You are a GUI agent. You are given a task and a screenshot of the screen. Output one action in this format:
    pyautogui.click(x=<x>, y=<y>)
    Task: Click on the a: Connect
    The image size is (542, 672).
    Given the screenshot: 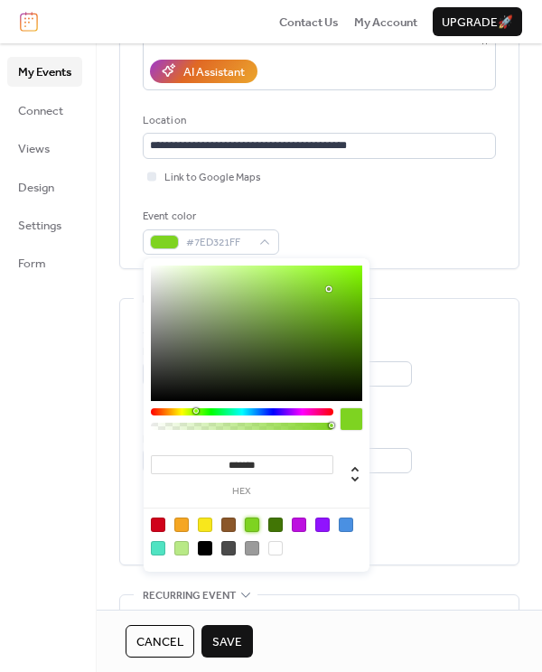 What is the action you would take?
    pyautogui.click(x=44, y=110)
    